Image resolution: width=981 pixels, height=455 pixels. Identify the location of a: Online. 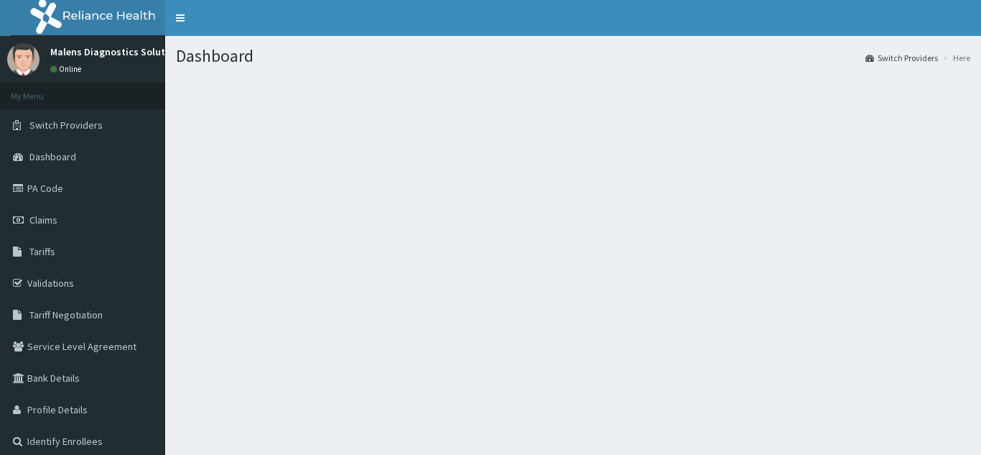
(68, 69).